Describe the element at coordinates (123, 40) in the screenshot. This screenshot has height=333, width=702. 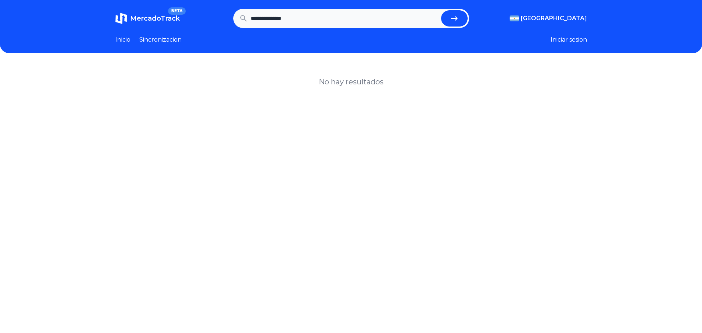
I see `a: Inicio` at that location.